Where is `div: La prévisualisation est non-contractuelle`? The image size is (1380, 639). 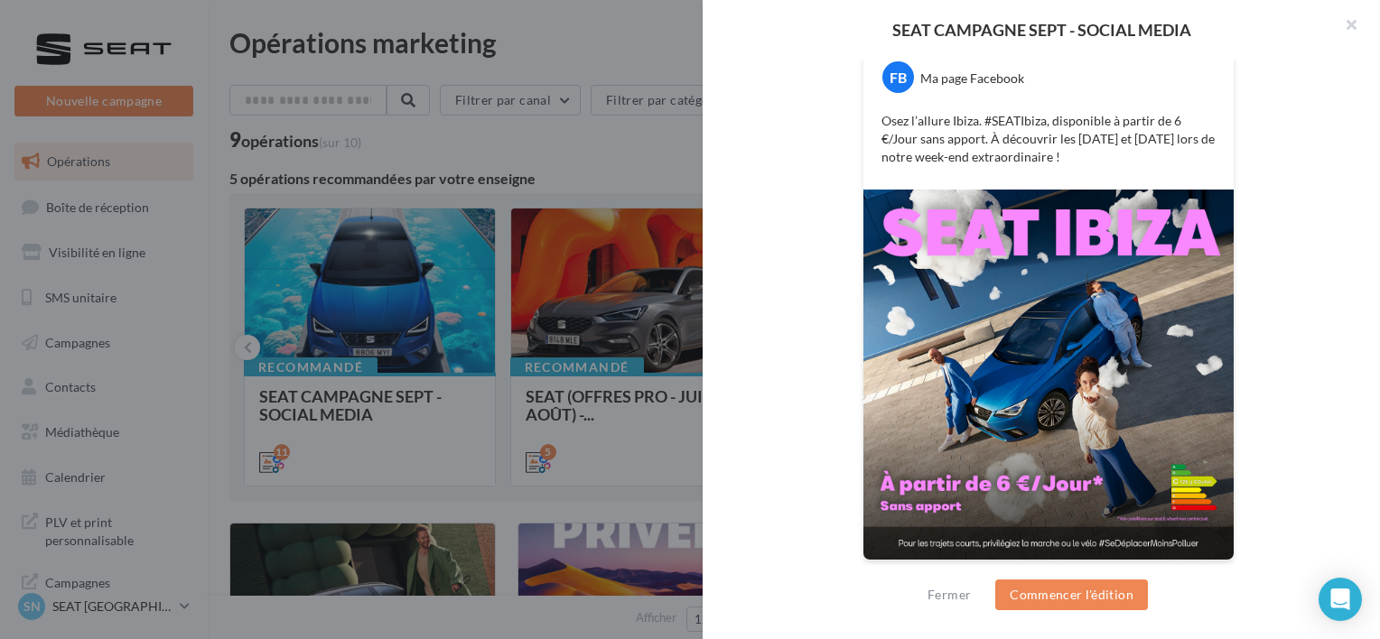 div: La prévisualisation est non-contractuelle is located at coordinates (1048, 572).